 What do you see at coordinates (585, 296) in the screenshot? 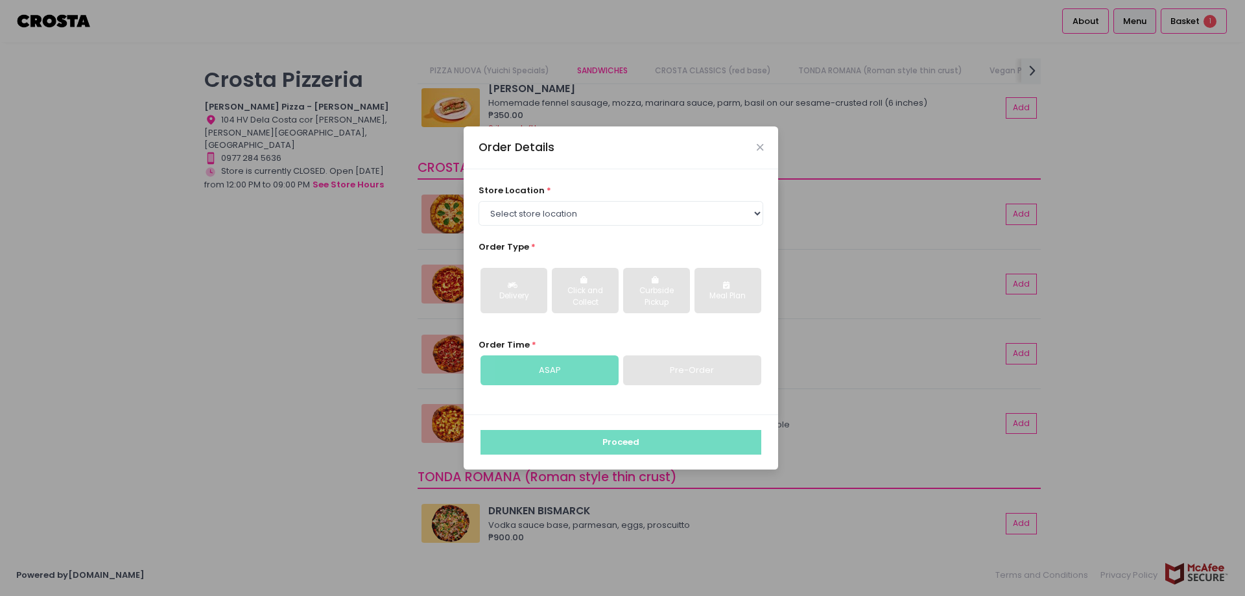
I see `div: Click and Collect` at bounding box center [585, 296].